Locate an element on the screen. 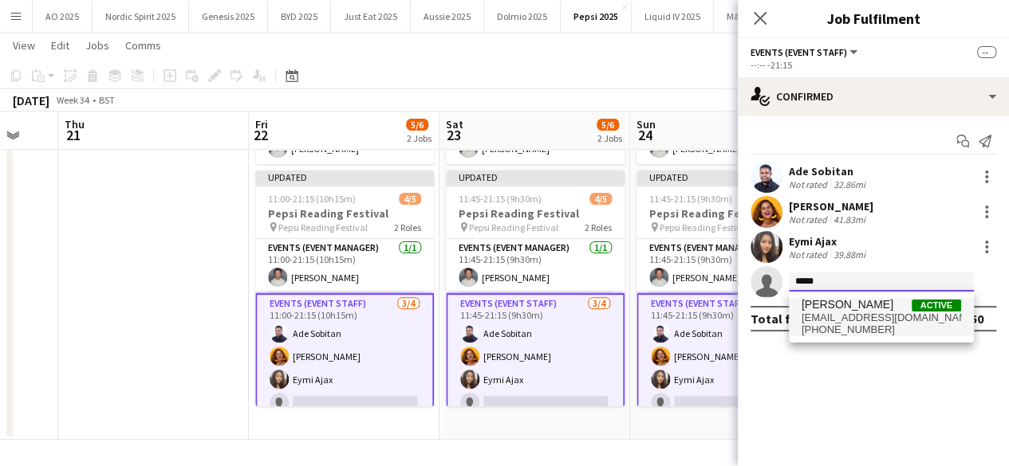  div: 32.86mi is located at coordinates (849, 184).